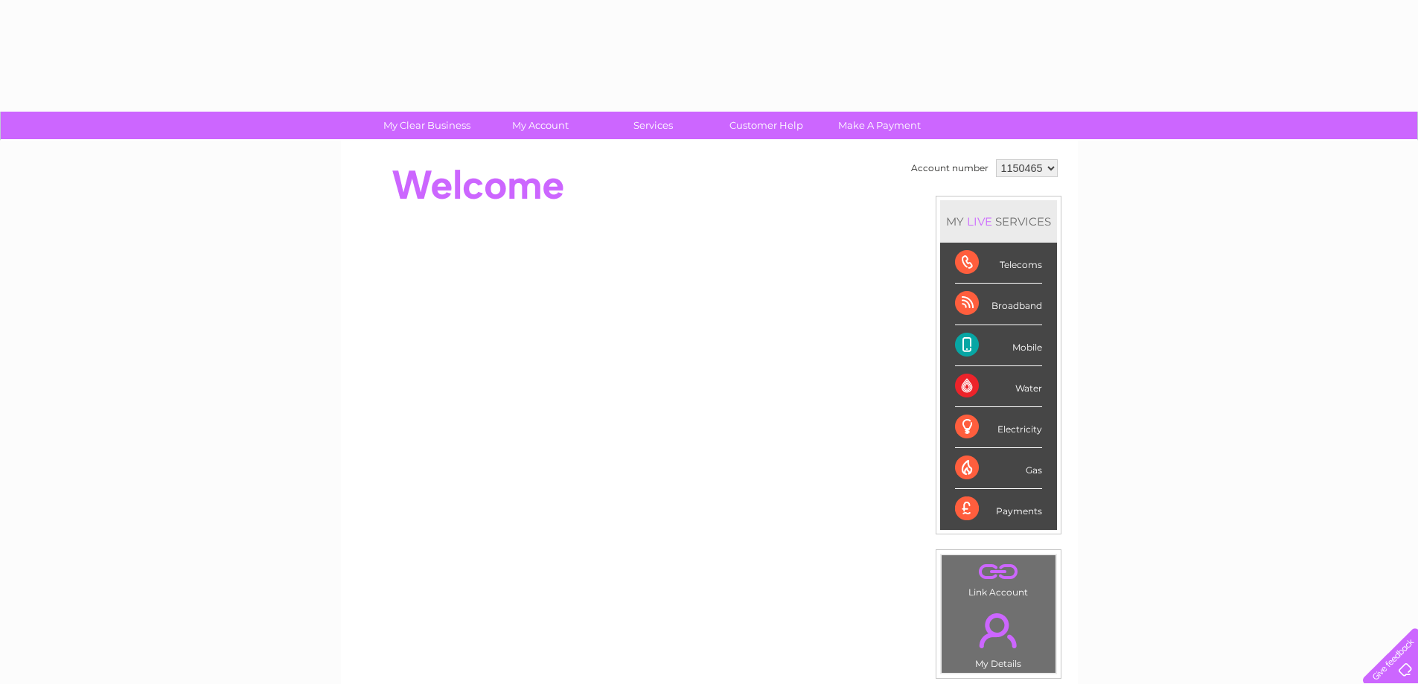 This screenshot has width=1418, height=684. I want to click on a: Make A Payment, so click(879, 125).